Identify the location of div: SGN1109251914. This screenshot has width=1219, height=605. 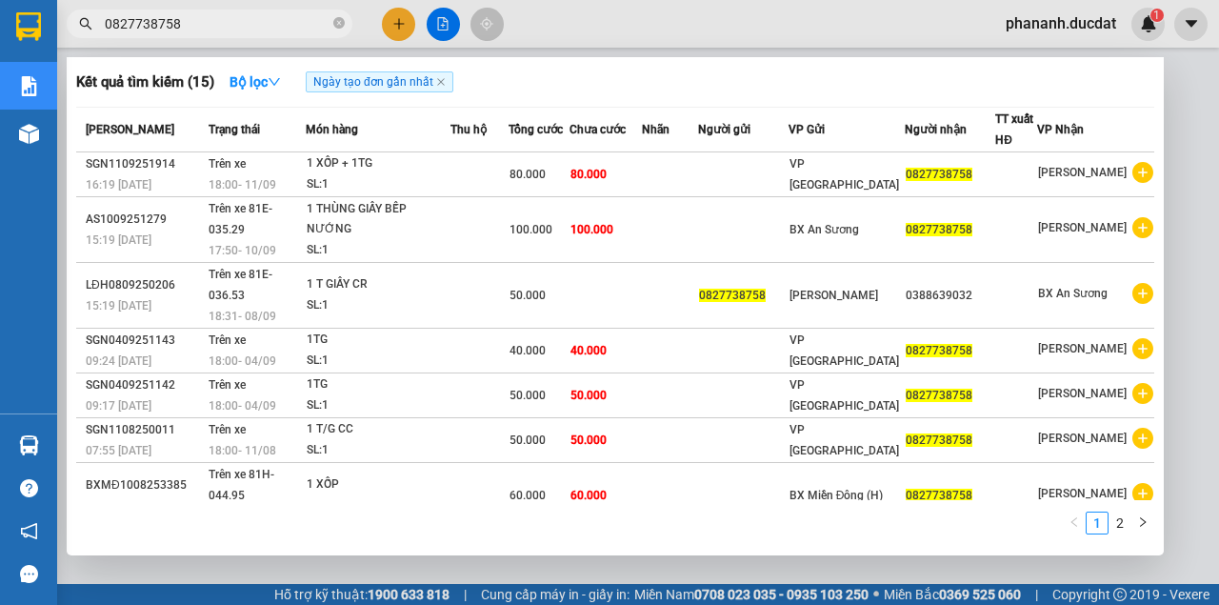
(144, 164).